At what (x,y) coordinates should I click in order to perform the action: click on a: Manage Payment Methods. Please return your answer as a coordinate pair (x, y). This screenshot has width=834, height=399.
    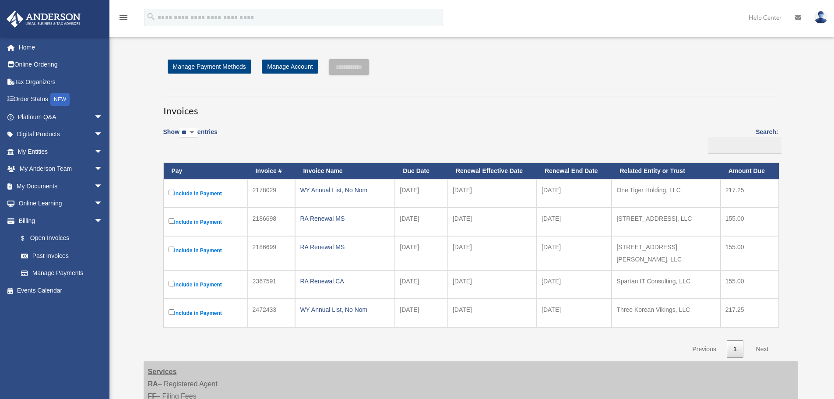
    Looking at the image, I should click on (209, 67).